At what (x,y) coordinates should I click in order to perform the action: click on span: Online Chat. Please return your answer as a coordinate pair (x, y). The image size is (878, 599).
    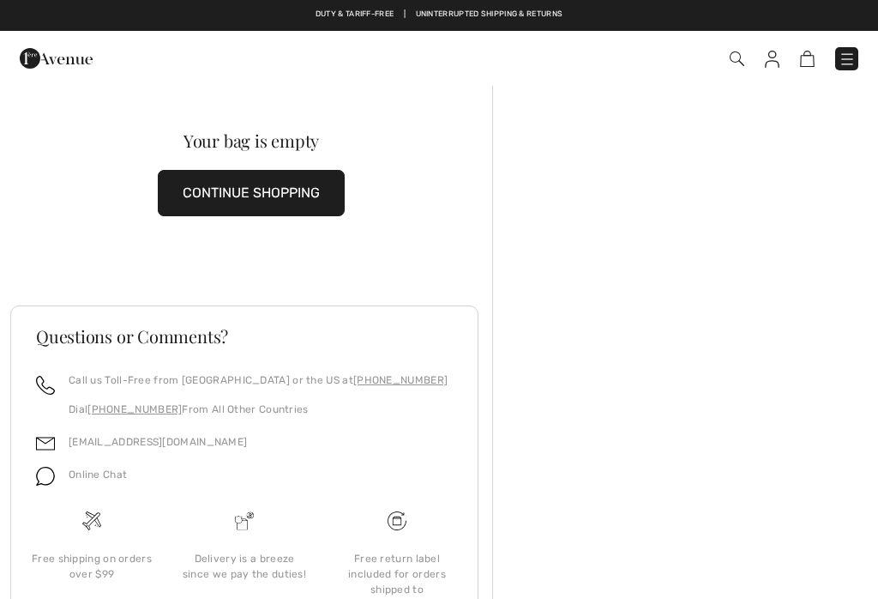
    Looking at the image, I should click on (98, 474).